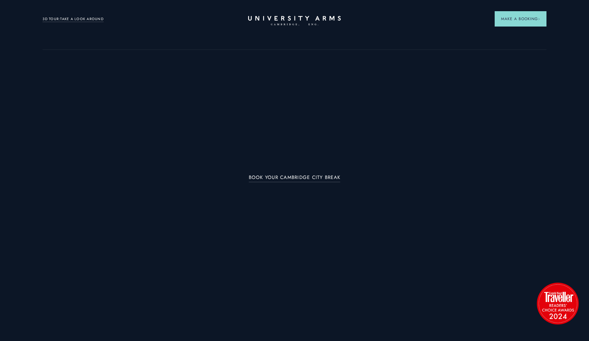  I want to click on a: Home, so click(295, 21).